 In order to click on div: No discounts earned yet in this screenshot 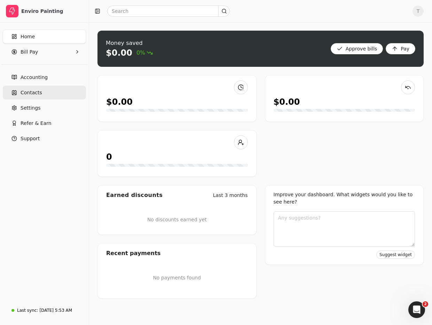, I will do `click(177, 219)`.